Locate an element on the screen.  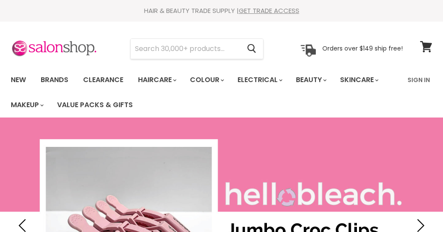
form: Product is located at coordinates (197, 49).